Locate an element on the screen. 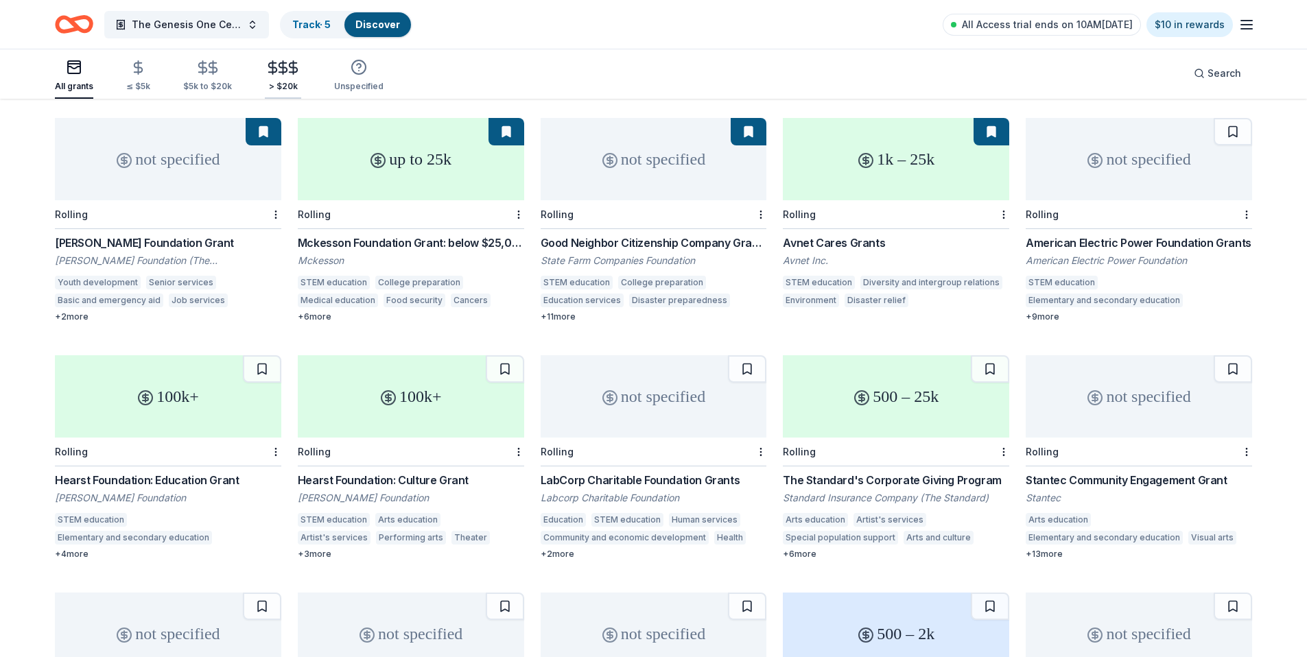  div: > $20k is located at coordinates (283, 86).